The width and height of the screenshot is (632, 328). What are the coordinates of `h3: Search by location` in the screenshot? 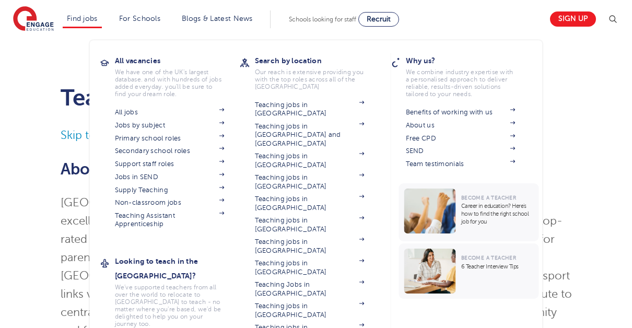 It's located at (317, 61).